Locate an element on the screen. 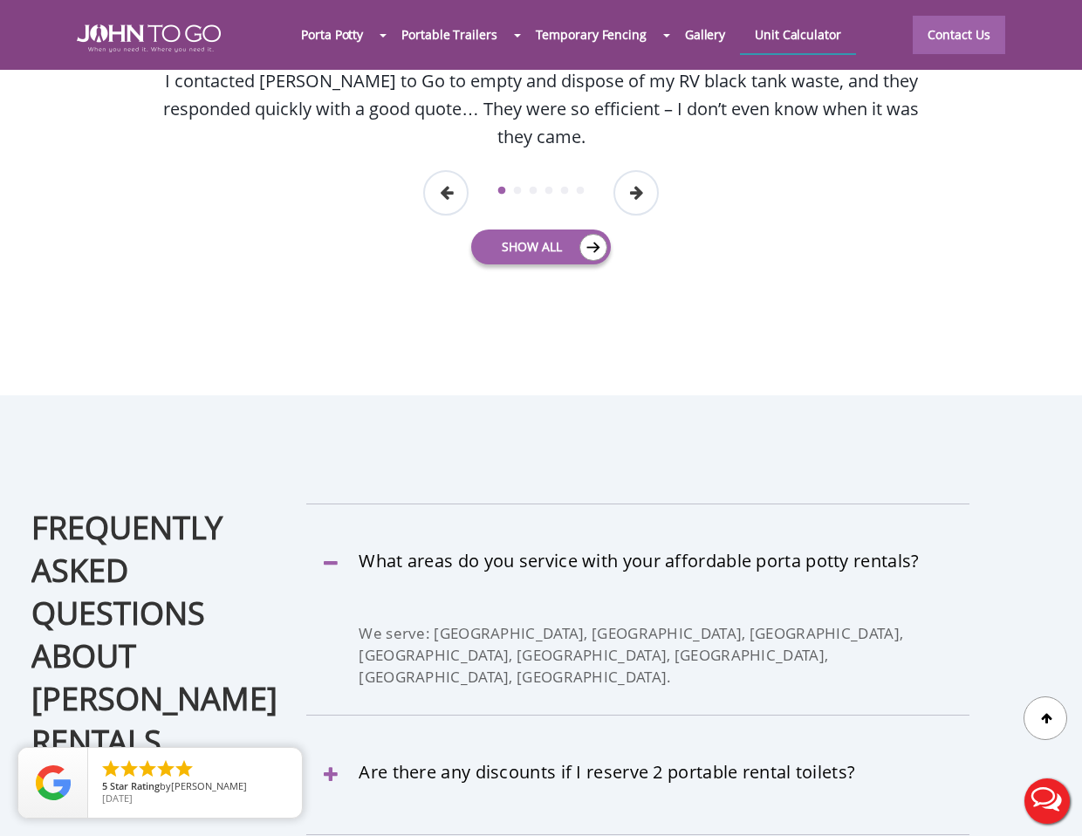 Image resolution: width=1082 pixels, height=836 pixels. span: by is located at coordinates (195, 787).